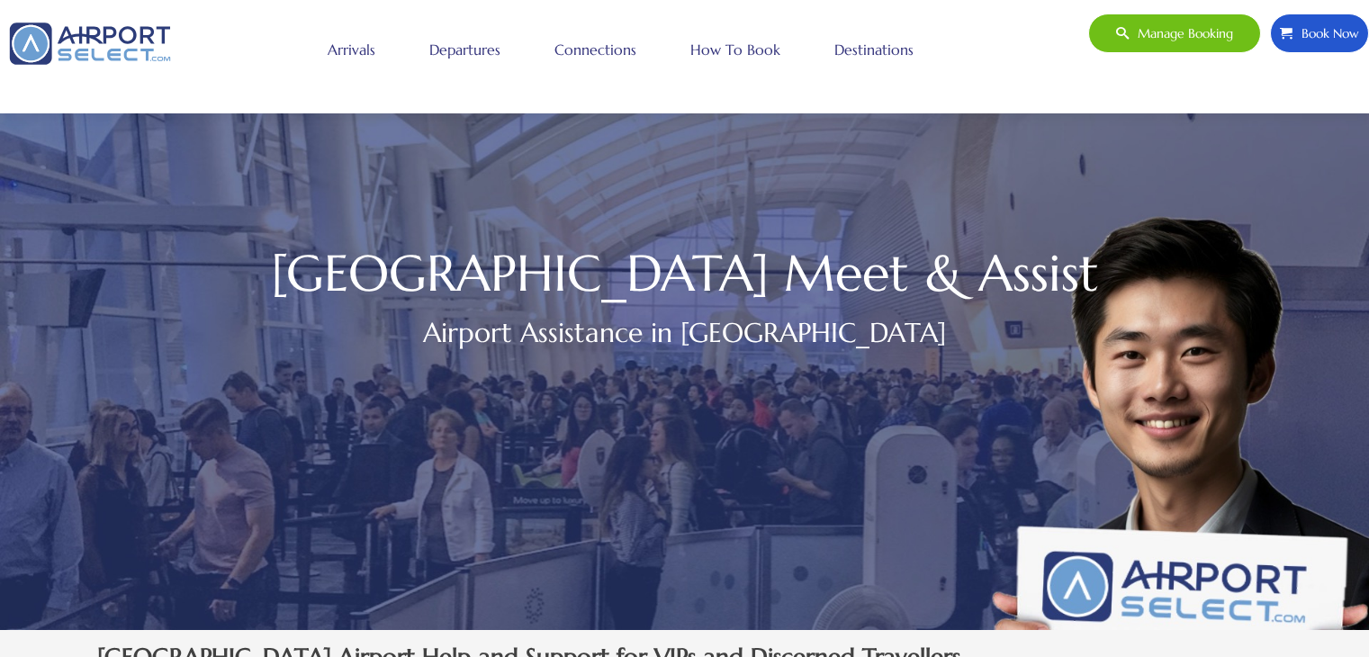  What do you see at coordinates (874, 49) in the screenshot?
I see `a: Destinations` at bounding box center [874, 49].